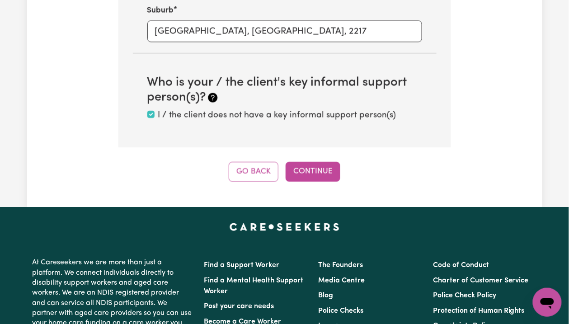 The height and width of the screenshot is (324, 569). What do you see at coordinates (277, 115) in the screenshot?
I see `label: I / the client does not have a key informal support person(s)` at bounding box center [277, 115].